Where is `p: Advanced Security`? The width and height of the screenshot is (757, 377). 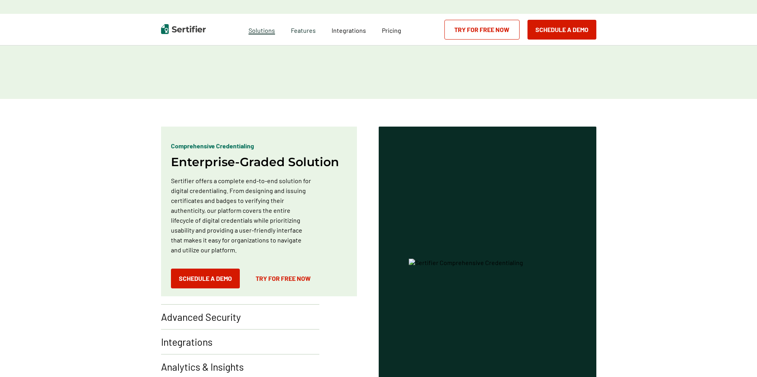 p: Advanced Security is located at coordinates (201, 317).